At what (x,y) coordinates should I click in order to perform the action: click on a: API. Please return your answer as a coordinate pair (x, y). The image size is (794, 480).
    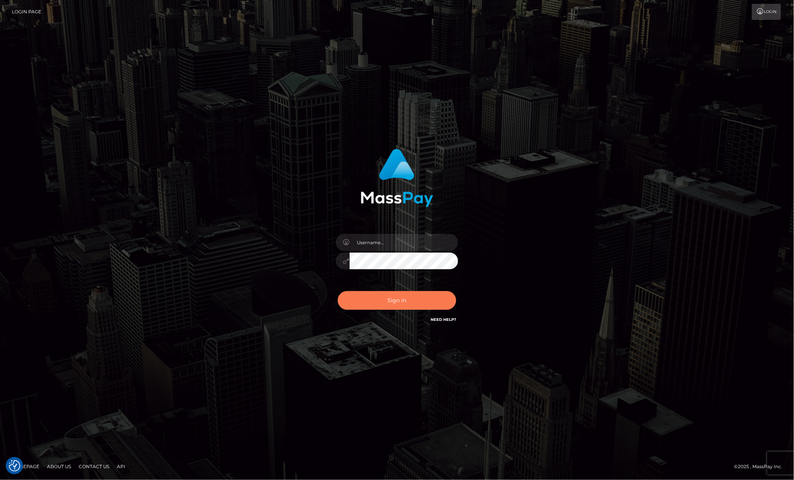
    Looking at the image, I should click on (121, 467).